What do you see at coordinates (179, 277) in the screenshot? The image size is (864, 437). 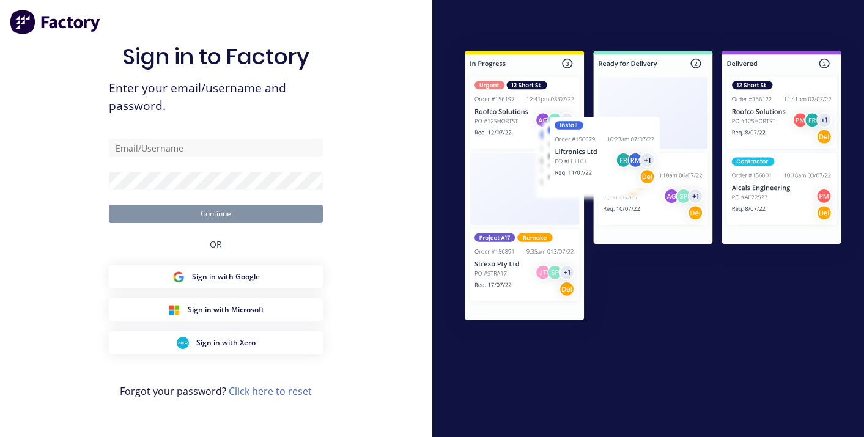 I see `img: Google Sign in` at bounding box center [179, 277].